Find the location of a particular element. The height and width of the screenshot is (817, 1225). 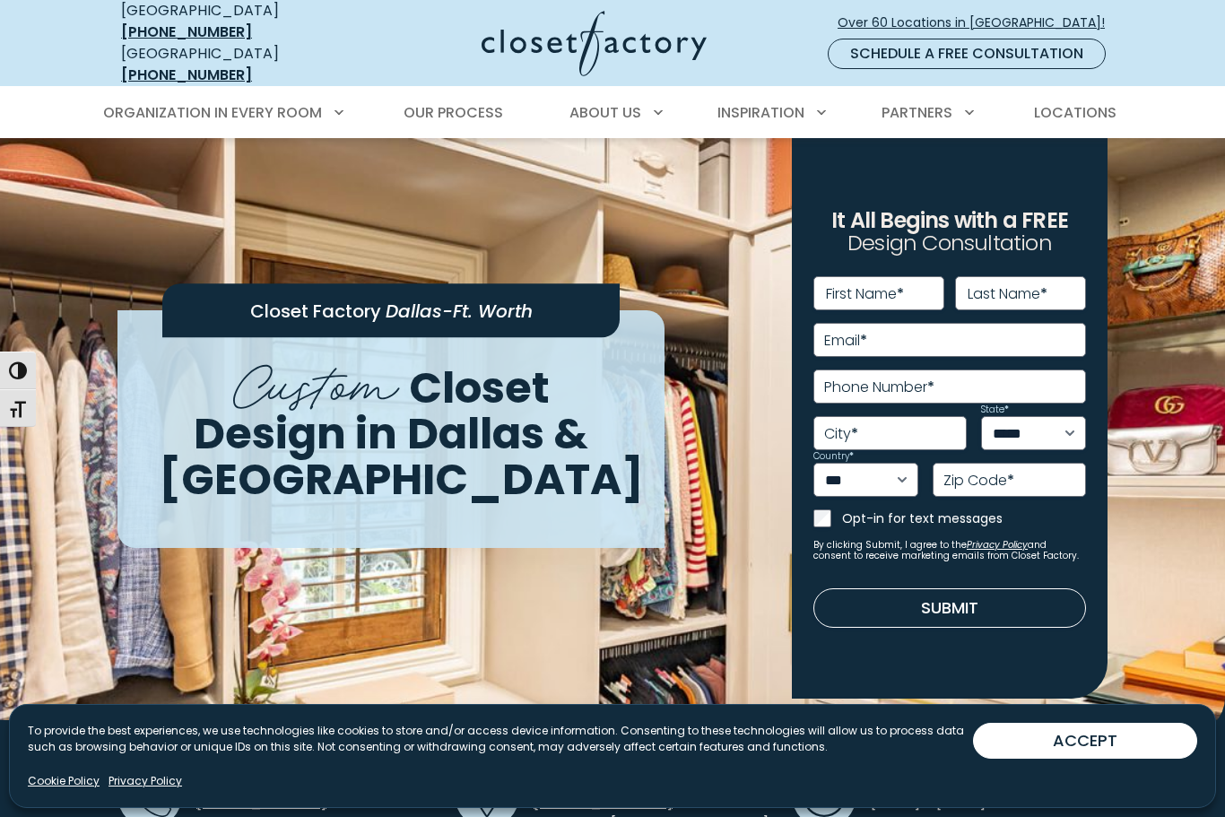

img: Closet Factory Logo is located at coordinates (594, 43).